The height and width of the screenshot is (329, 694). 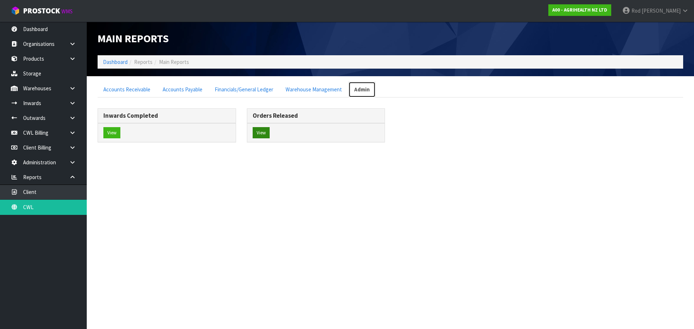 What do you see at coordinates (362, 89) in the screenshot?
I see `a: Admin` at bounding box center [362, 89].